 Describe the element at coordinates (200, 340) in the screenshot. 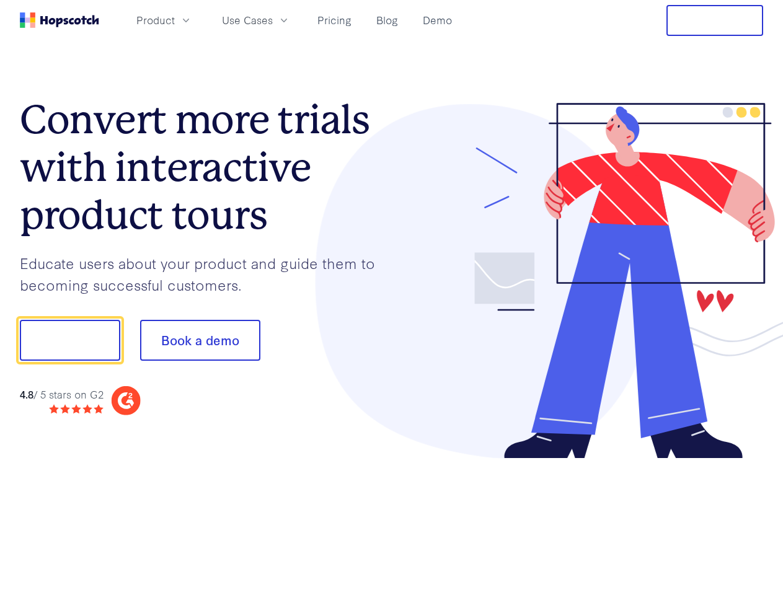

I see `a: Book a demo` at that location.